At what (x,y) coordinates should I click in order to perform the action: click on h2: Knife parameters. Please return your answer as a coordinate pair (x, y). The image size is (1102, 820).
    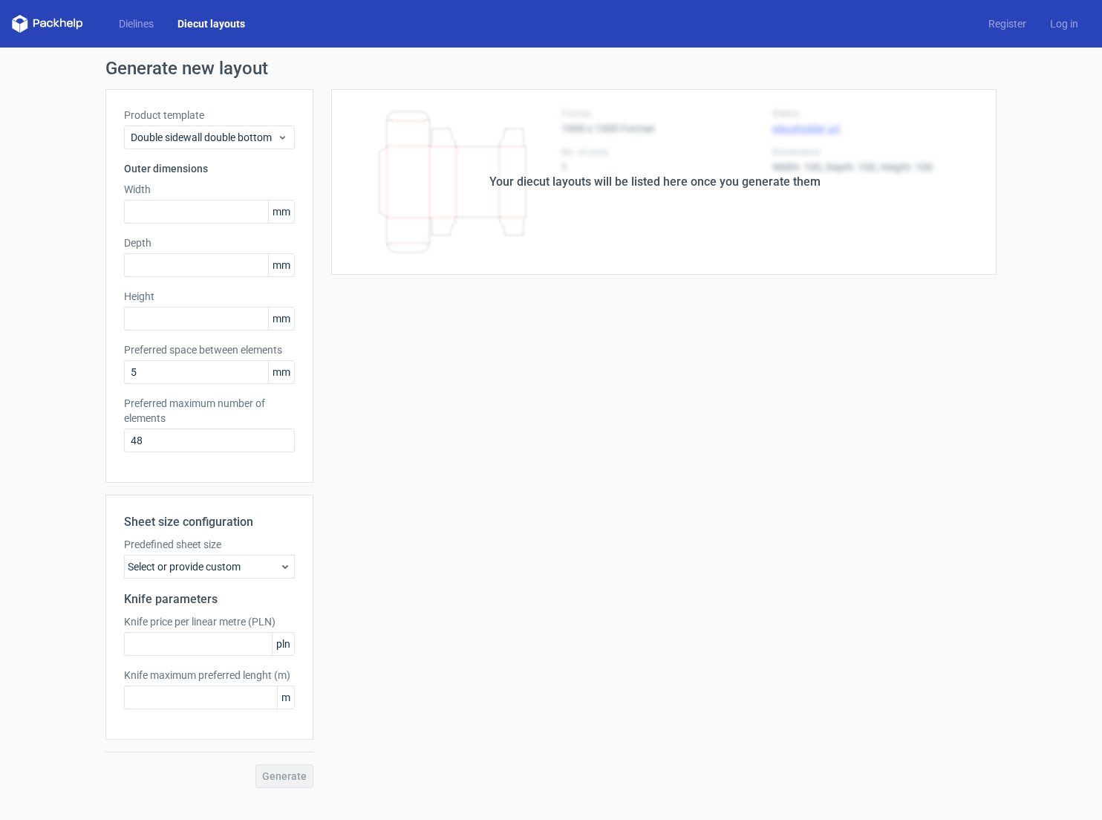
    Looking at the image, I should click on (209, 600).